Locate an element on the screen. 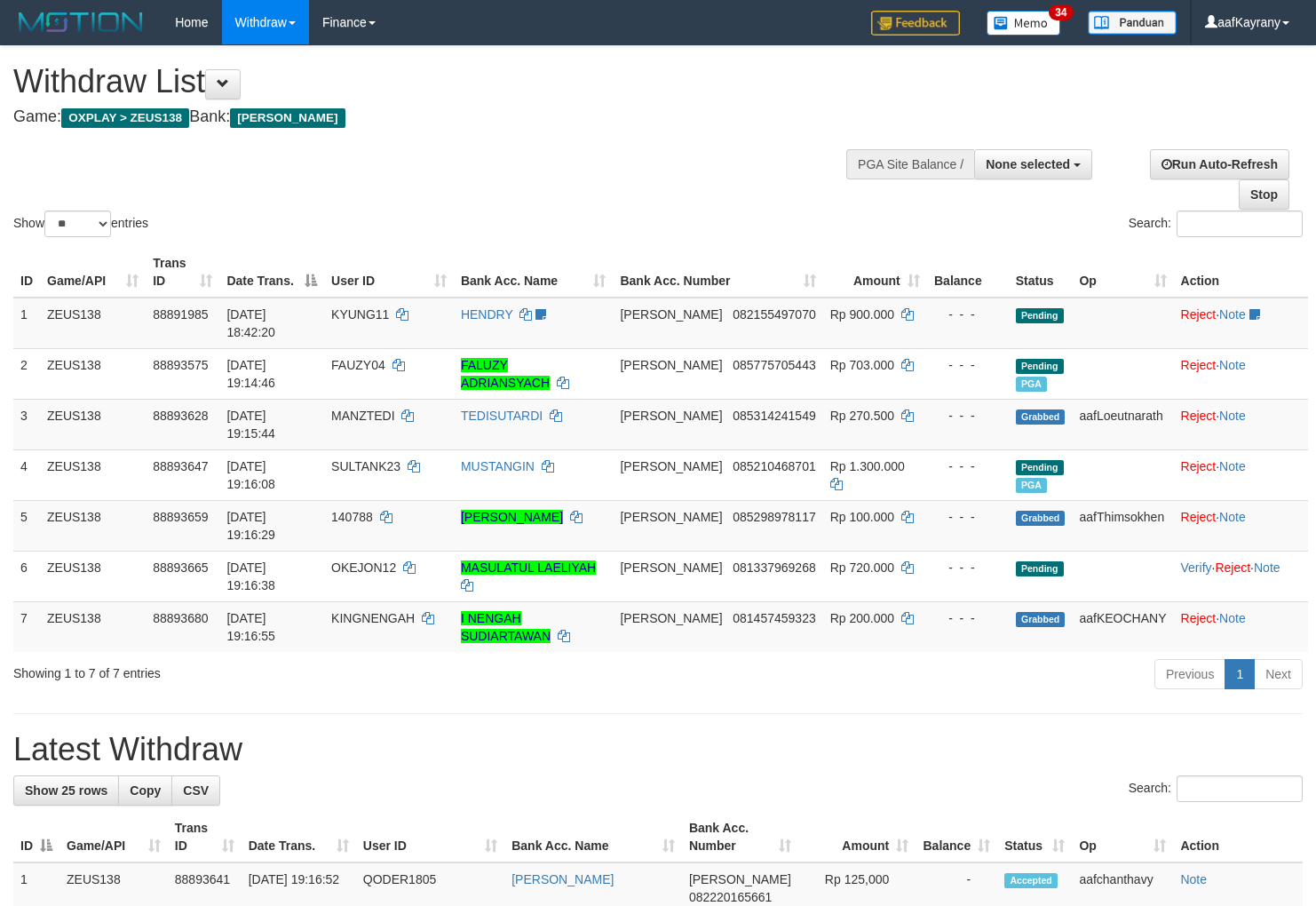 The image size is (1316, 906). span: Copy 085298978117 to clipboard is located at coordinates (773, 517).